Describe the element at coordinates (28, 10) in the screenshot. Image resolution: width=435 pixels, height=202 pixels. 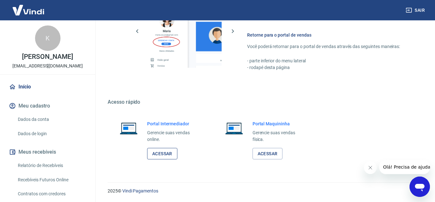
I see `img: Vindi` at that location.